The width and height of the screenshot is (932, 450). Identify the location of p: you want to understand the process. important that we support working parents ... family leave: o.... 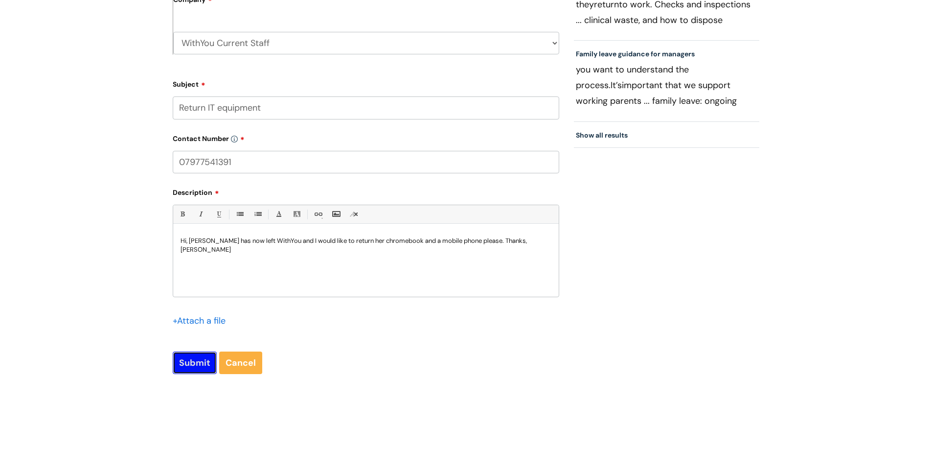
(667, 85).